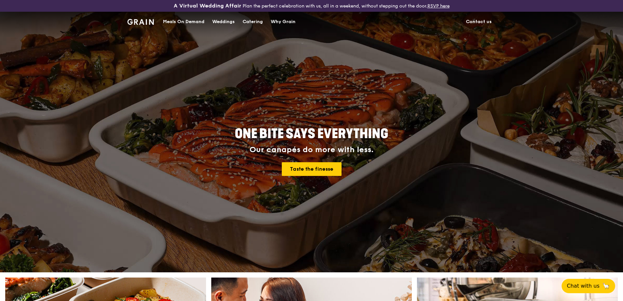 Image resolution: width=623 pixels, height=301 pixels. Describe the element at coordinates (253, 22) in the screenshot. I see `div: Catering` at that location.